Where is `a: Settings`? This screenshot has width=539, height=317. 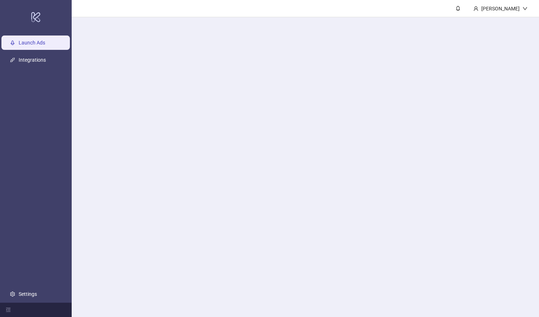 a: Settings is located at coordinates (28, 294).